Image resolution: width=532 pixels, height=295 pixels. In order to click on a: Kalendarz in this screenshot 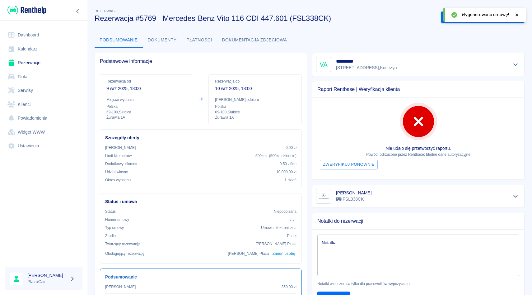, I will do `click(44, 49)`.